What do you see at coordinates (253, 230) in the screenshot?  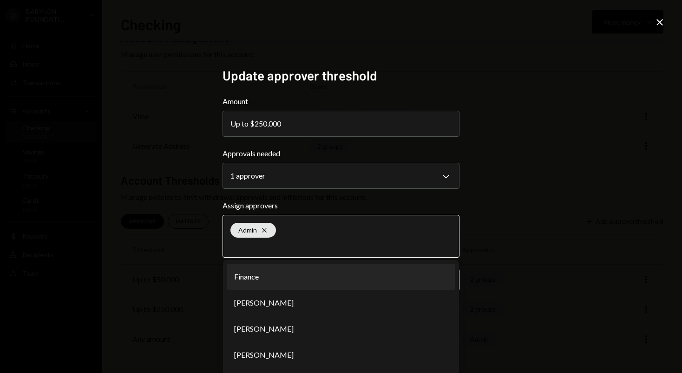 I see `div: Admin` at bounding box center [253, 230].